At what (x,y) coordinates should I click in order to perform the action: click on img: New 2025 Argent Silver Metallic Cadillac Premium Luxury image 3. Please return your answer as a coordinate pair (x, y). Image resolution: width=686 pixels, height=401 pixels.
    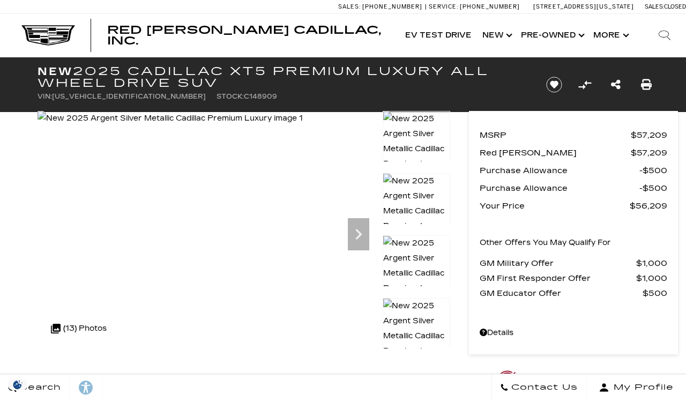
    Looking at the image, I should click on (417, 273).